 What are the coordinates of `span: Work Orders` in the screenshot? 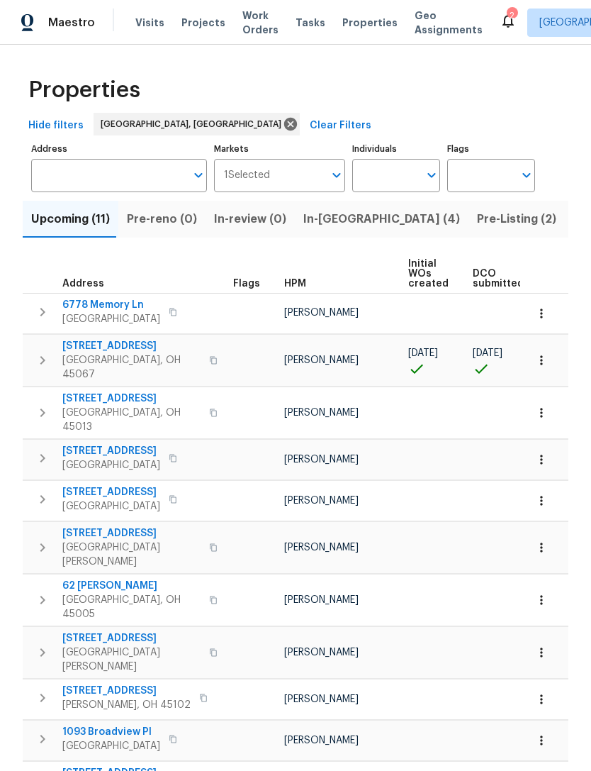 It's located at (260, 23).